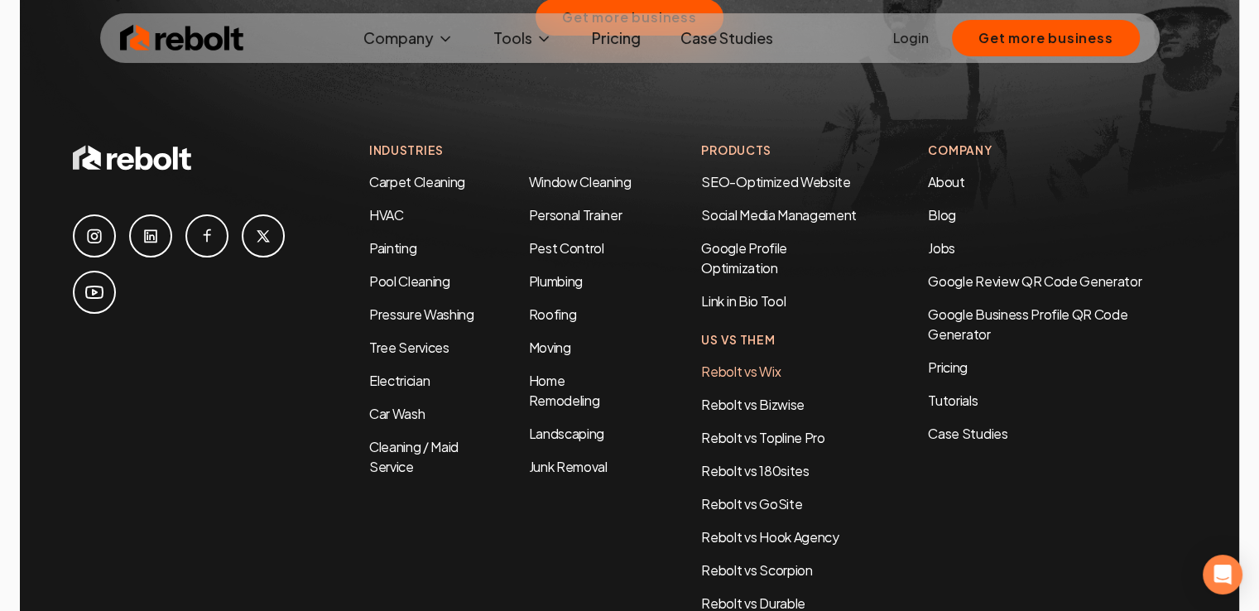  I want to click on a: Google Profile Optimization, so click(744, 257).